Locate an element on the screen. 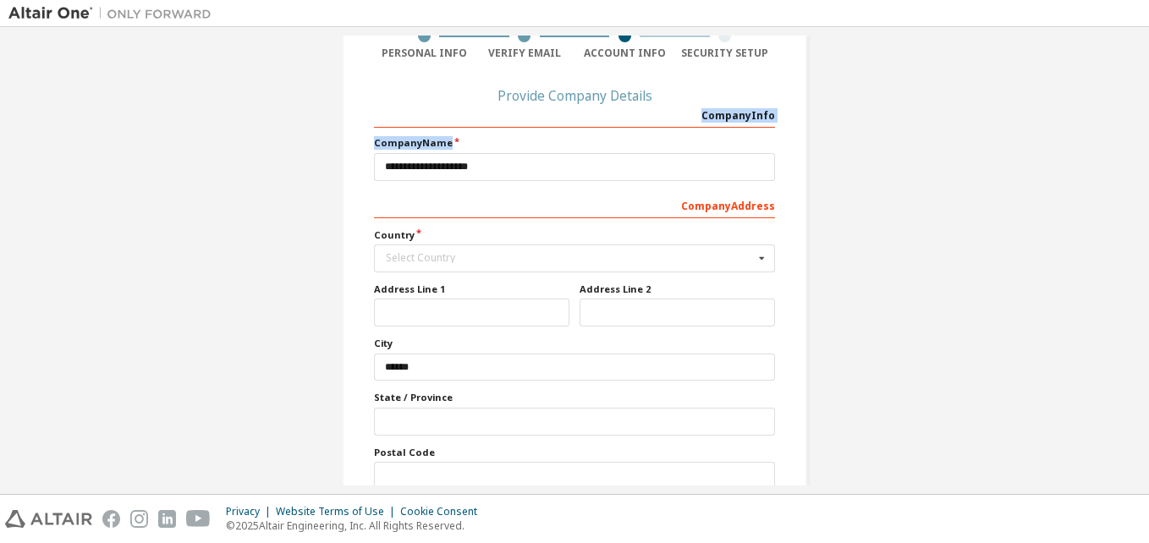  div: Select Country is located at coordinates (570, 258).